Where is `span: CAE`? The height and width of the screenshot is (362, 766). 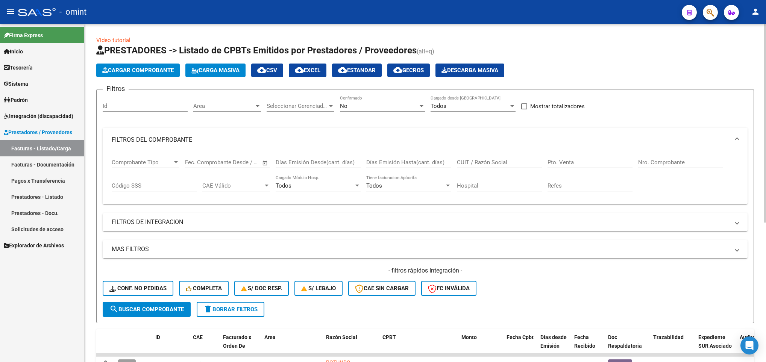
span: CAE is located at coordinates (198, 337).